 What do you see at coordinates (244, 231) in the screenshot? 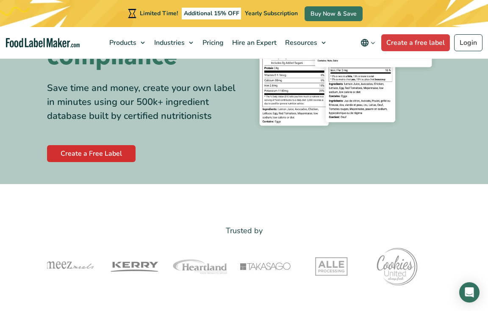
I see `p: Trusted by` at bounding box center [244, 231].